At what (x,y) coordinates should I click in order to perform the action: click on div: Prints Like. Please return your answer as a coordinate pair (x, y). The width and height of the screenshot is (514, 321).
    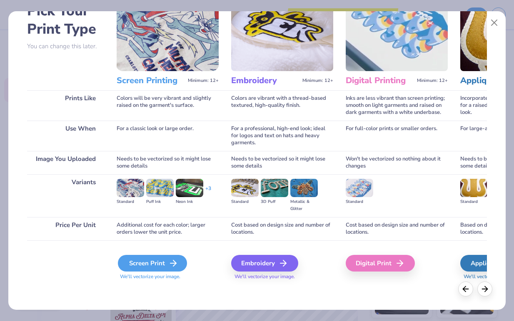
    Looking at the image, I should click on (65, 105).